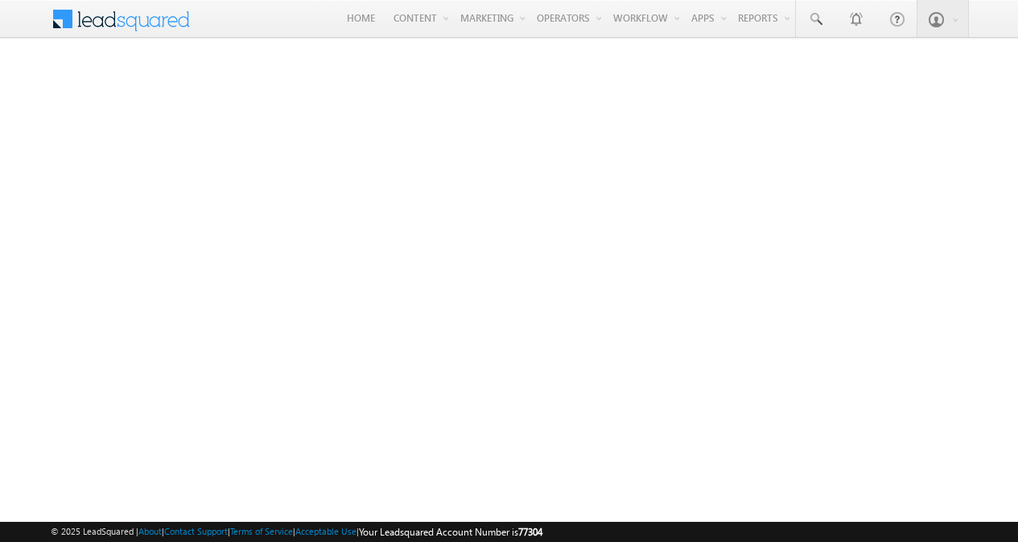  What do you see at coordinates (326, 531) in the screenshot?
I see `a: Acceptable Use` at bounding box center [326, 531].